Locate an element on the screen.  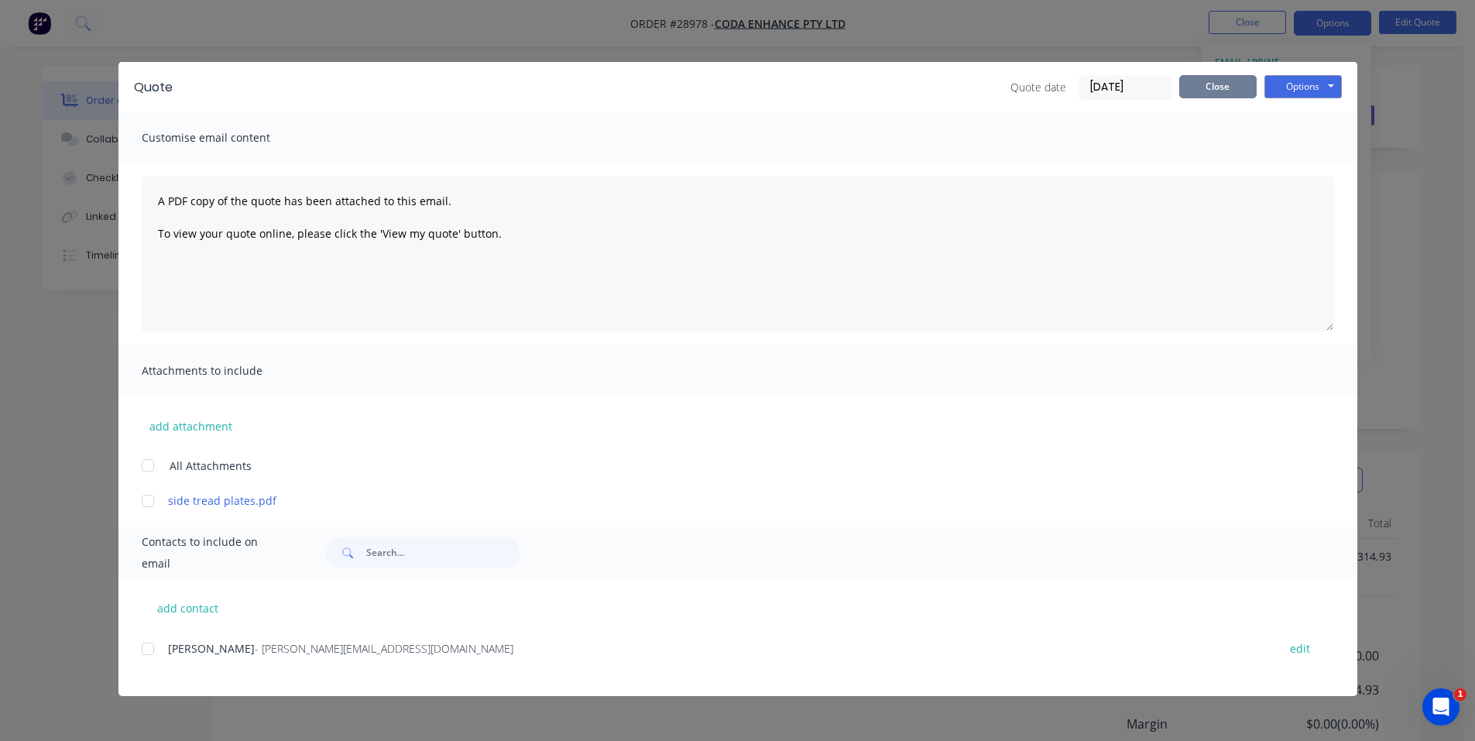
button: edit is located at coordinates (1300, 648).